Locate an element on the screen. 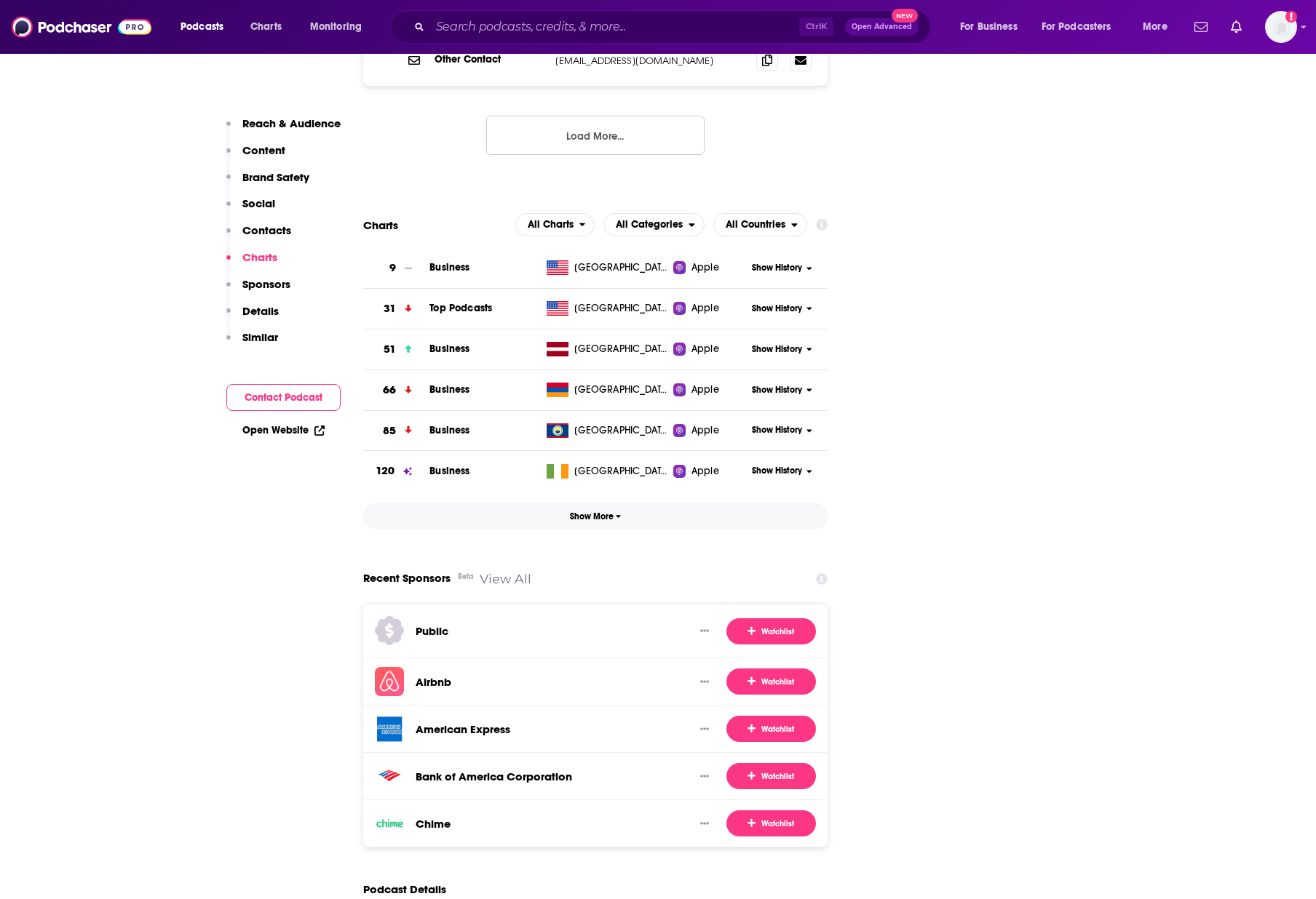 Image resolution: width=1316 pixels, height=899 pixels. img: User Profile is located at coordinates (1281, 27).